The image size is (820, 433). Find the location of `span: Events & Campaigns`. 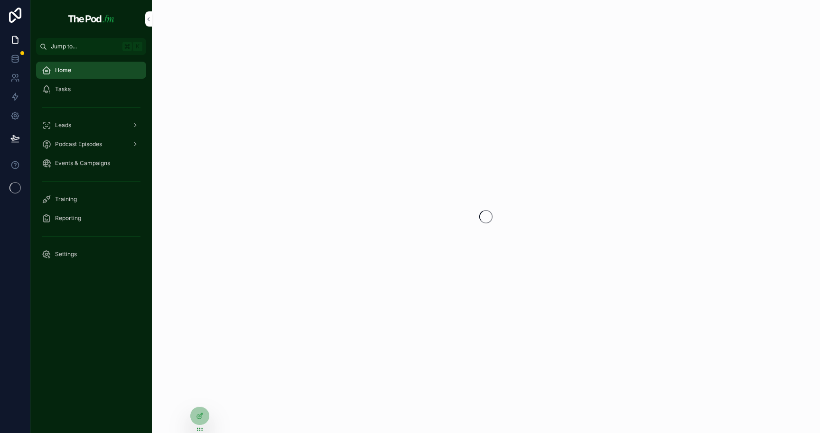

span: Events & Campaigns is located at coordinates (83, 163).